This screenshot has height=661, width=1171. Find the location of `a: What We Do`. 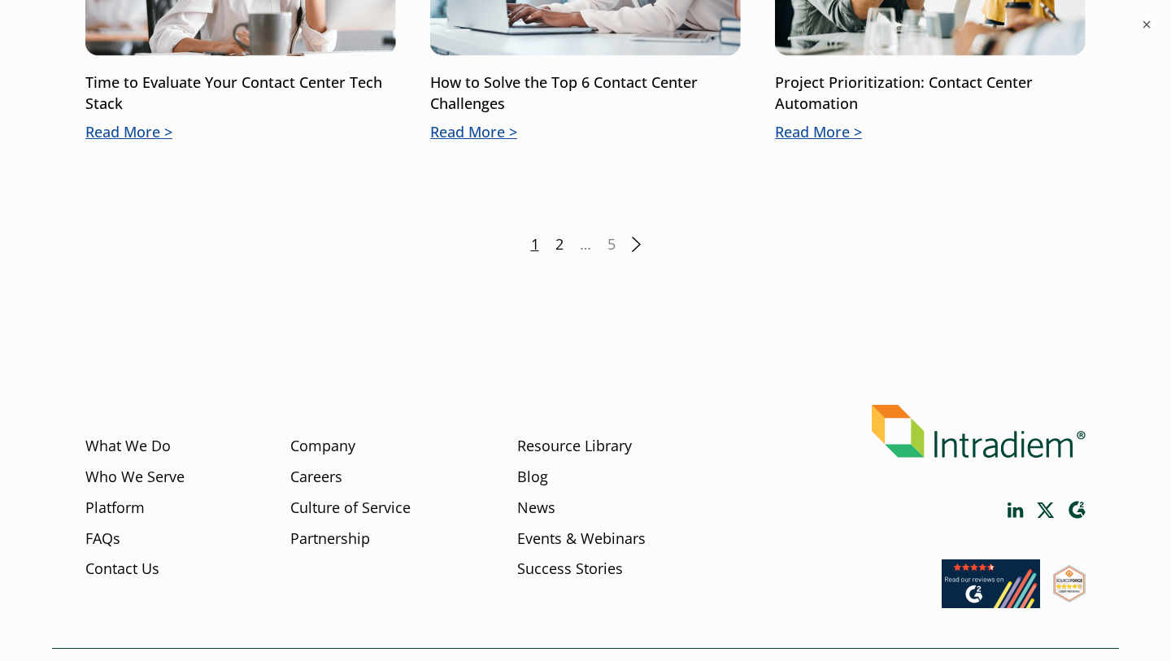

a: What We Do is located at coordinates (128, 446).